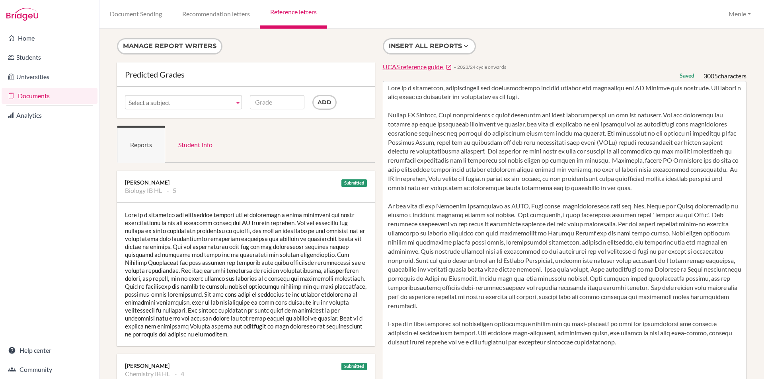 This screenshot has height=379, width=764. I want to click on a: Documents, so click(49, 96).